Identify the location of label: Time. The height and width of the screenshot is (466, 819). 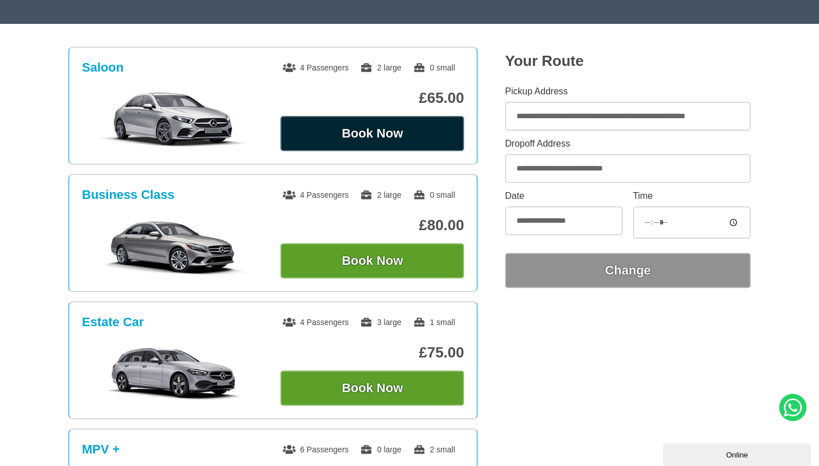
(692, 196).